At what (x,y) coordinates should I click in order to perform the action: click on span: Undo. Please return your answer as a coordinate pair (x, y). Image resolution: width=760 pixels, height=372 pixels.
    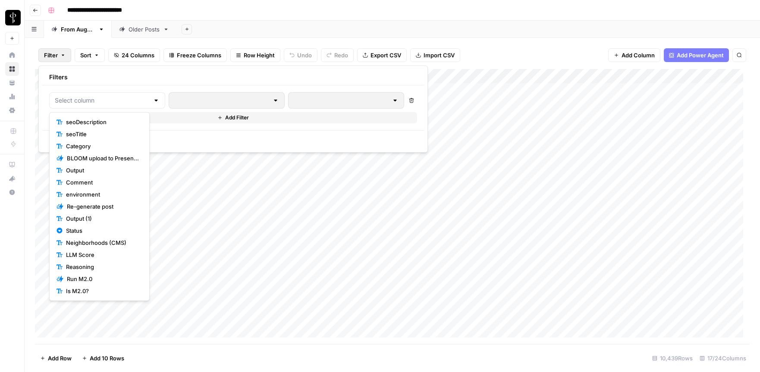
    Looking at the image, I should click on (304, 55).